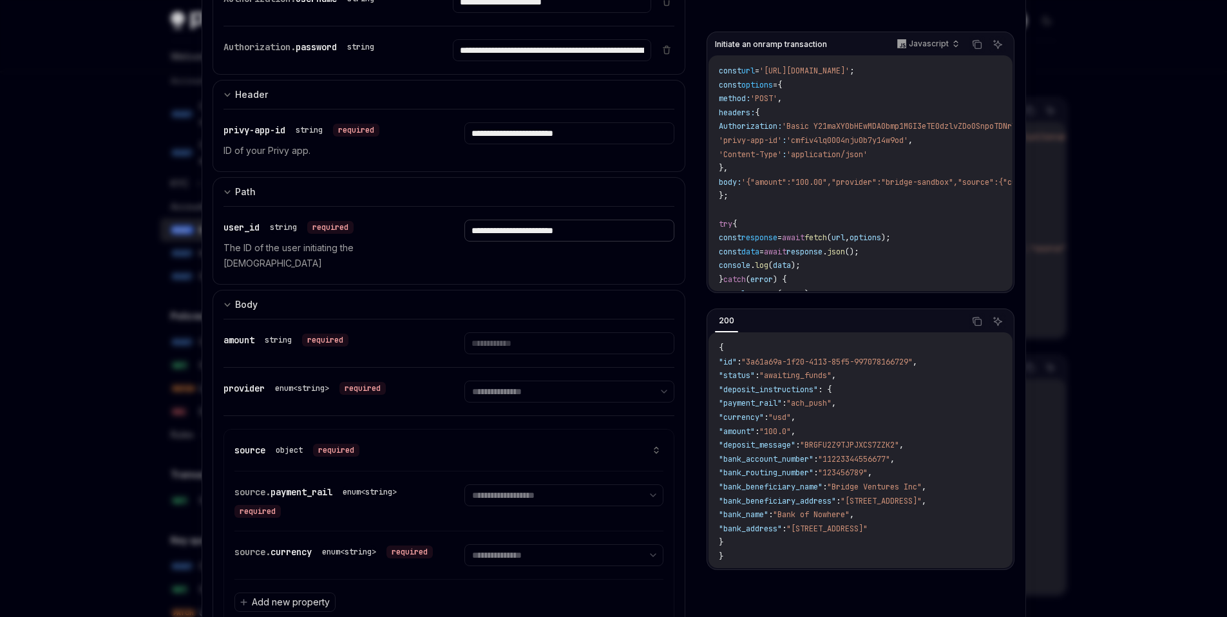  What do you see at coordinates (750, 126) in the screenshot?
I see `span: Authorization:` at bounding box center [750, 126].